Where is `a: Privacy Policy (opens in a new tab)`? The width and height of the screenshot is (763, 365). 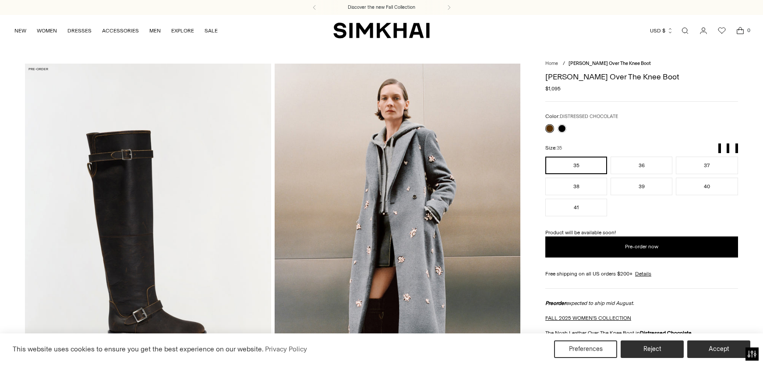 a: Privacy Policy (opens in a new tab) is located at coordinates (286, 349).